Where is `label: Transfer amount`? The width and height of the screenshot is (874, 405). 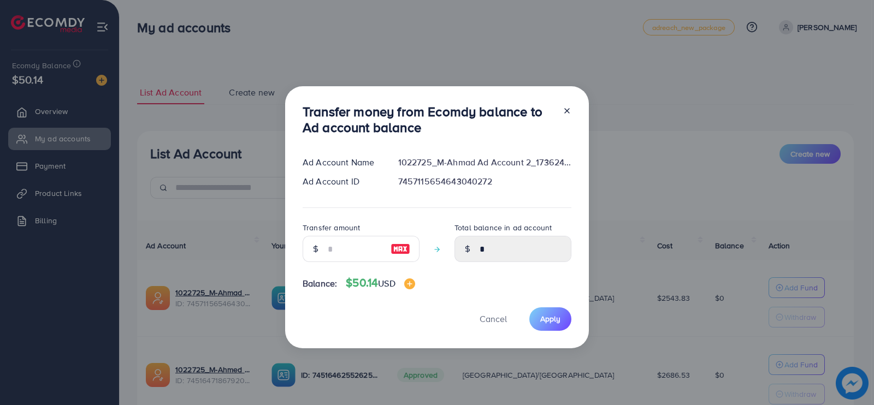
label: Transfer amount is located at coordinates (331, 228).